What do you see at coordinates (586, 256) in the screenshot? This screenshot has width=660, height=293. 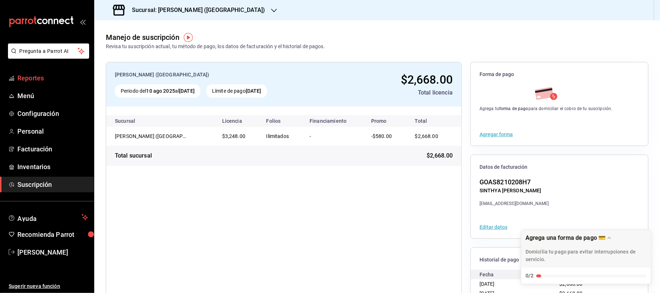 I see `p: Domicilia tu pago para evitar interrupciones de servicio.` at bounding box center [586, 256].